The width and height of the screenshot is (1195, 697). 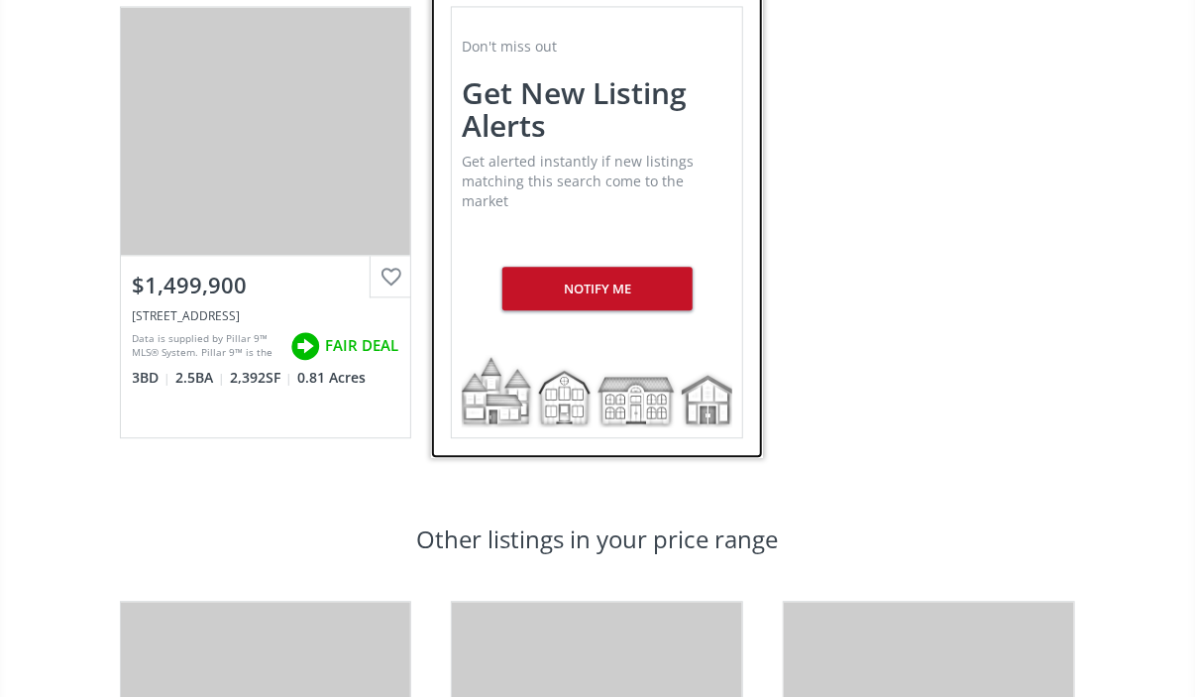 What do you see at coordinates (266, 284) in the screenshot?
I see `div: $1,499,900` at bounding box center [266, 284].